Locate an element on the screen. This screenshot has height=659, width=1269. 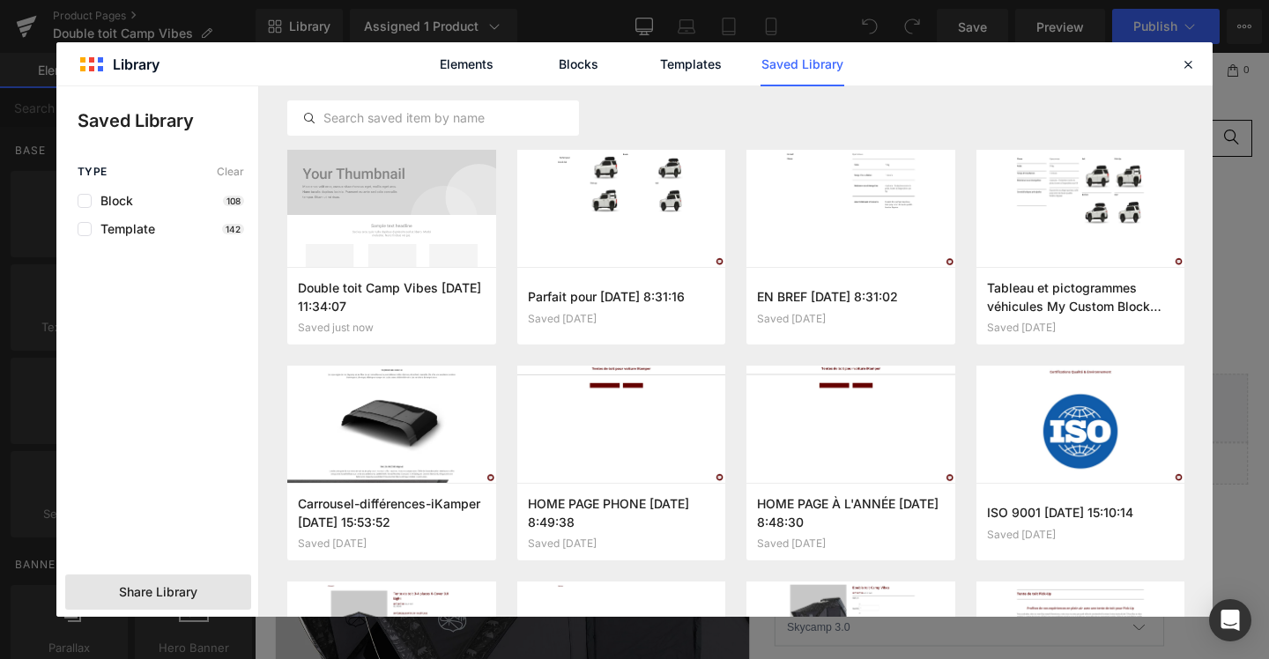
span: Tentes de toit is located at coordinates (227, 89).